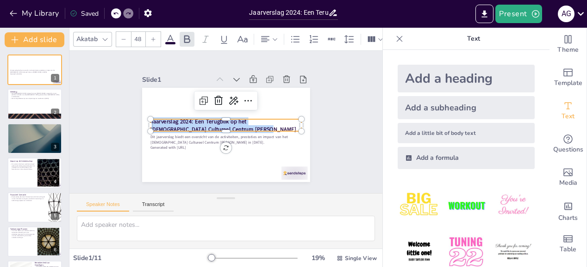 The image size is (587, 267). Describe the element at coordinates (55, 250) in the screenshot. I see `div: 6` at that location.